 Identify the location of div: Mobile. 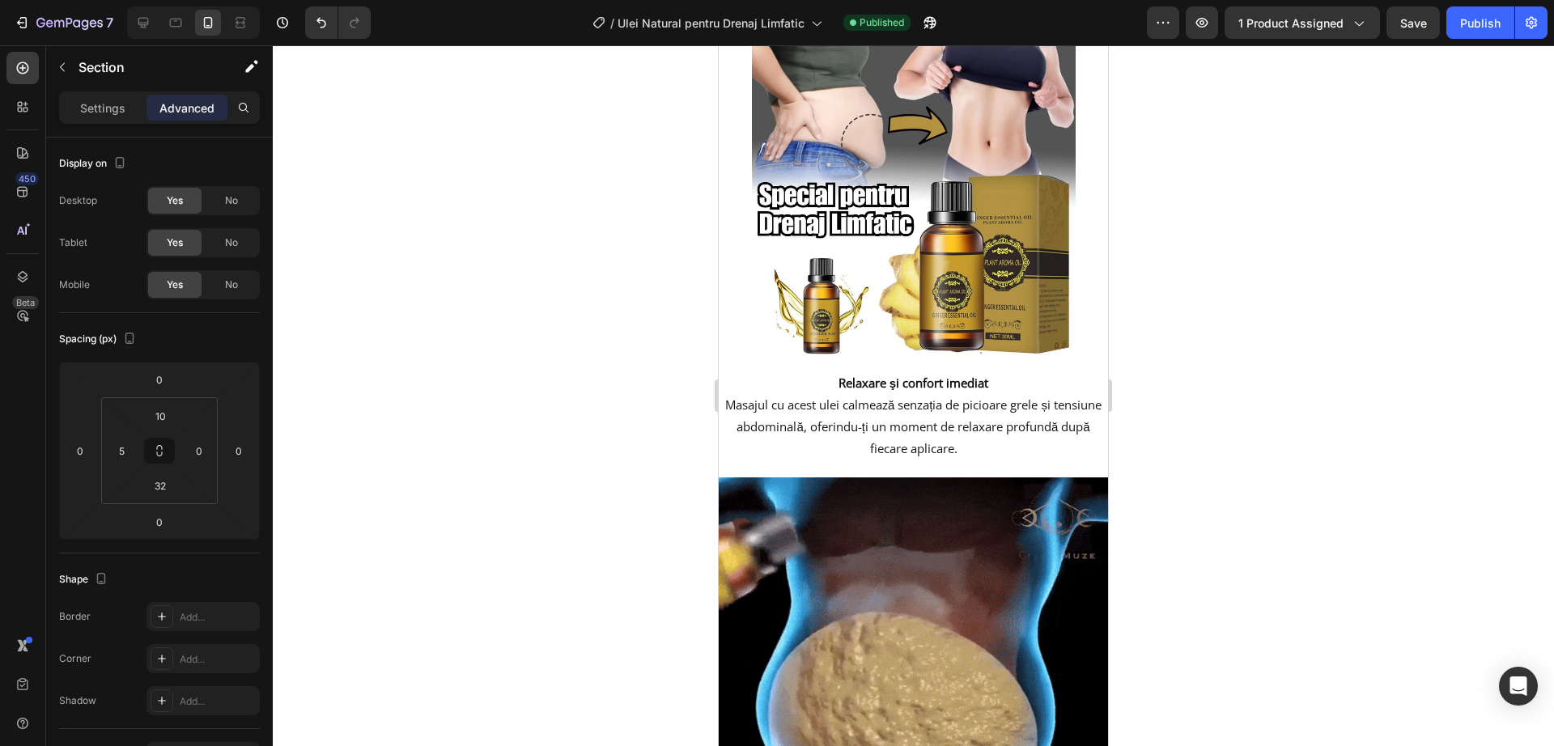
(74, 285).